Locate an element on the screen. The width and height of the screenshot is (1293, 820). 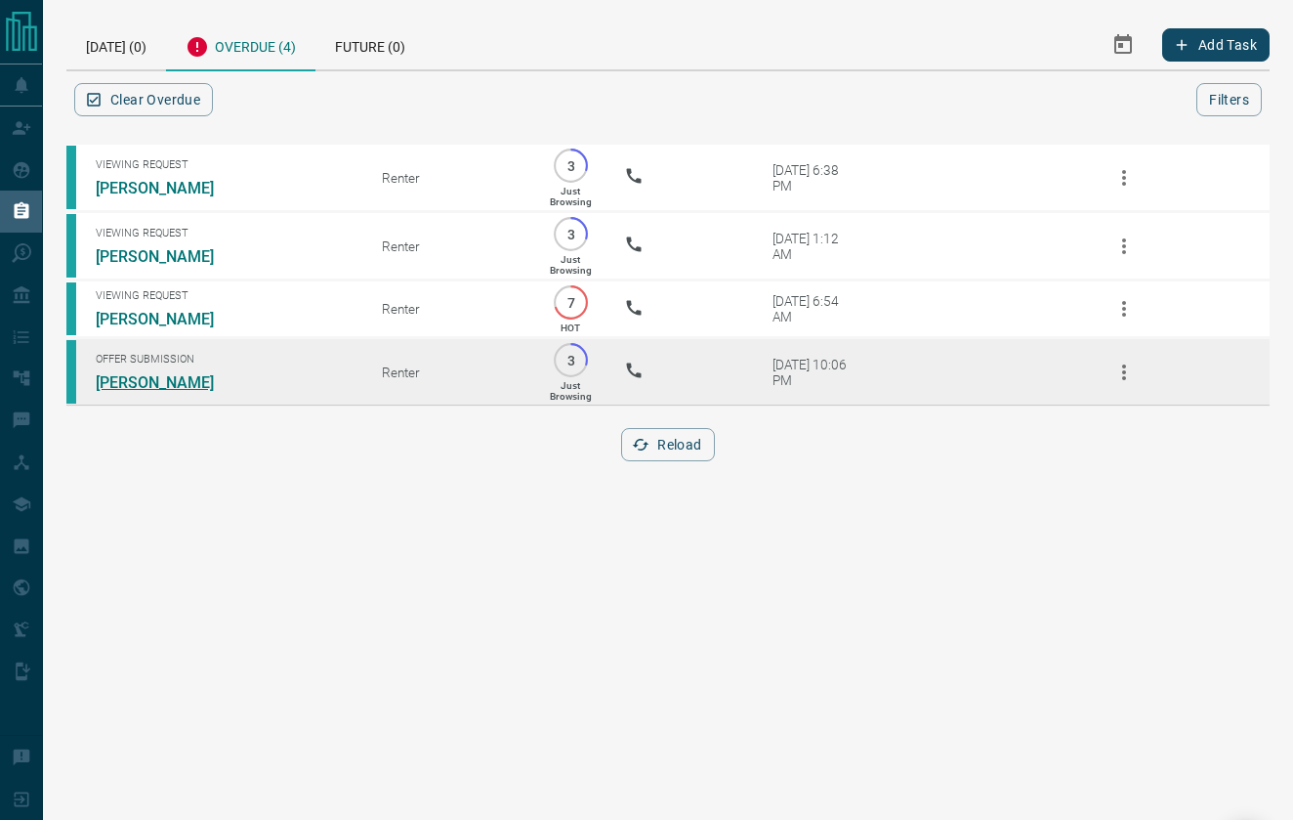
button: Clear Overdue is located at coordinates (144, 100).